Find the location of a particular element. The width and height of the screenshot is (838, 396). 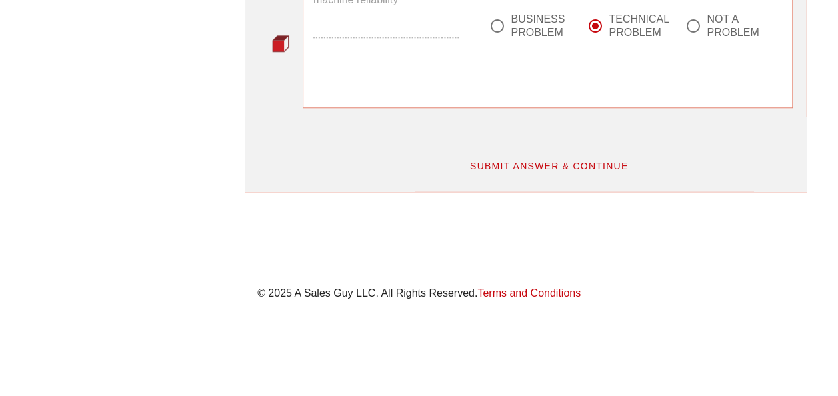

span: SUBMIT ANSWER & CONTINUE is located at coordinates (549, 166).